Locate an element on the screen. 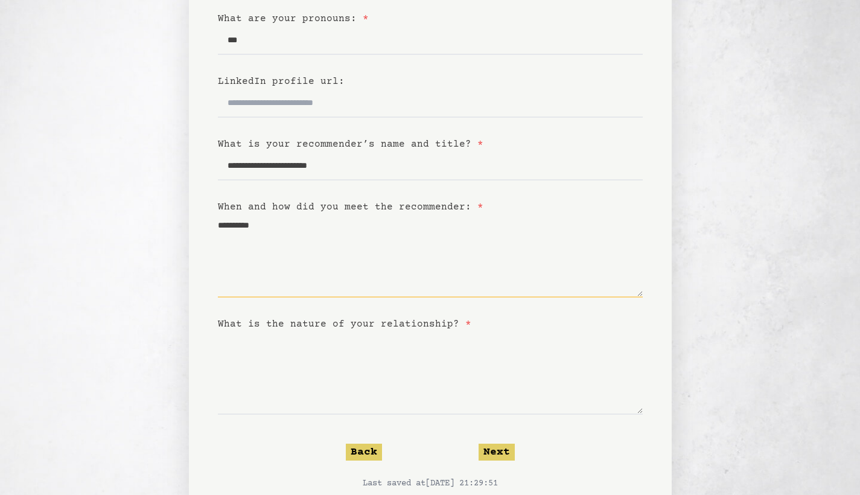 This screenshot has width=860, height=495. label: LinkedIn profile url: is located at coordinates (281, 81).